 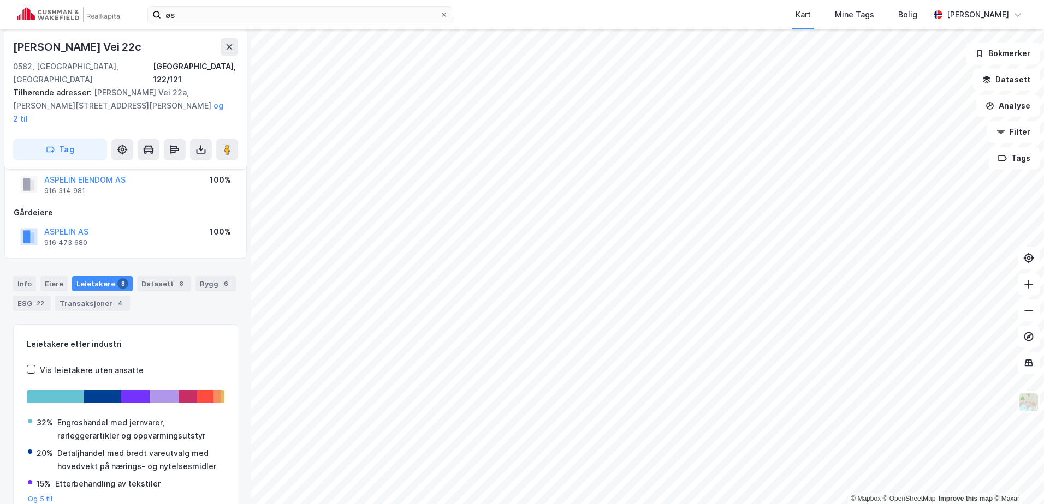 What do you see at coordinates (1028, 402) in the screenshot?
I see `img: Z` at bounding box center [1028, 402].